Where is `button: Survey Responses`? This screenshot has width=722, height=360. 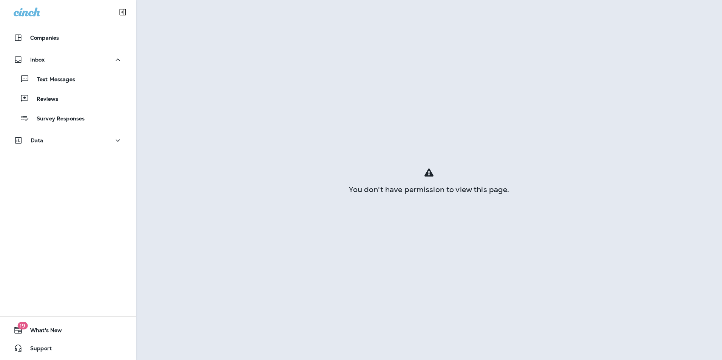 button: Survey Responses is located at coordinates (68, 118).